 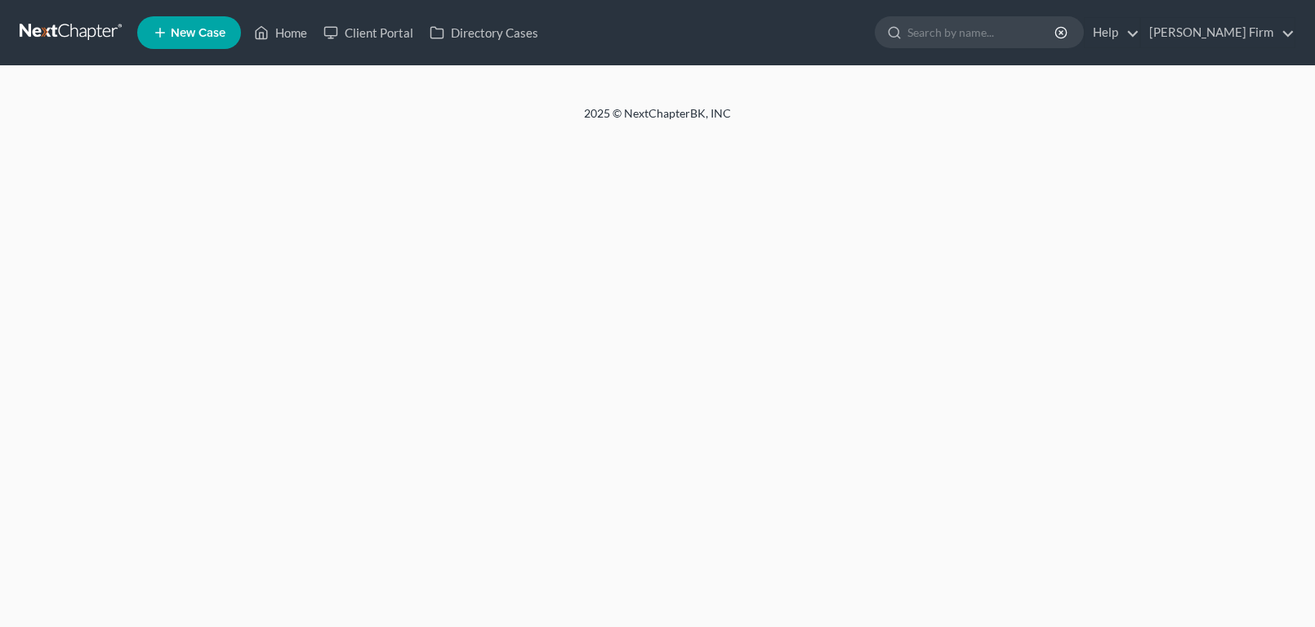 What do you see at coordinates (198, 33) in the screenshot?
I see `span: New Case` at bounding box center [198, 33].